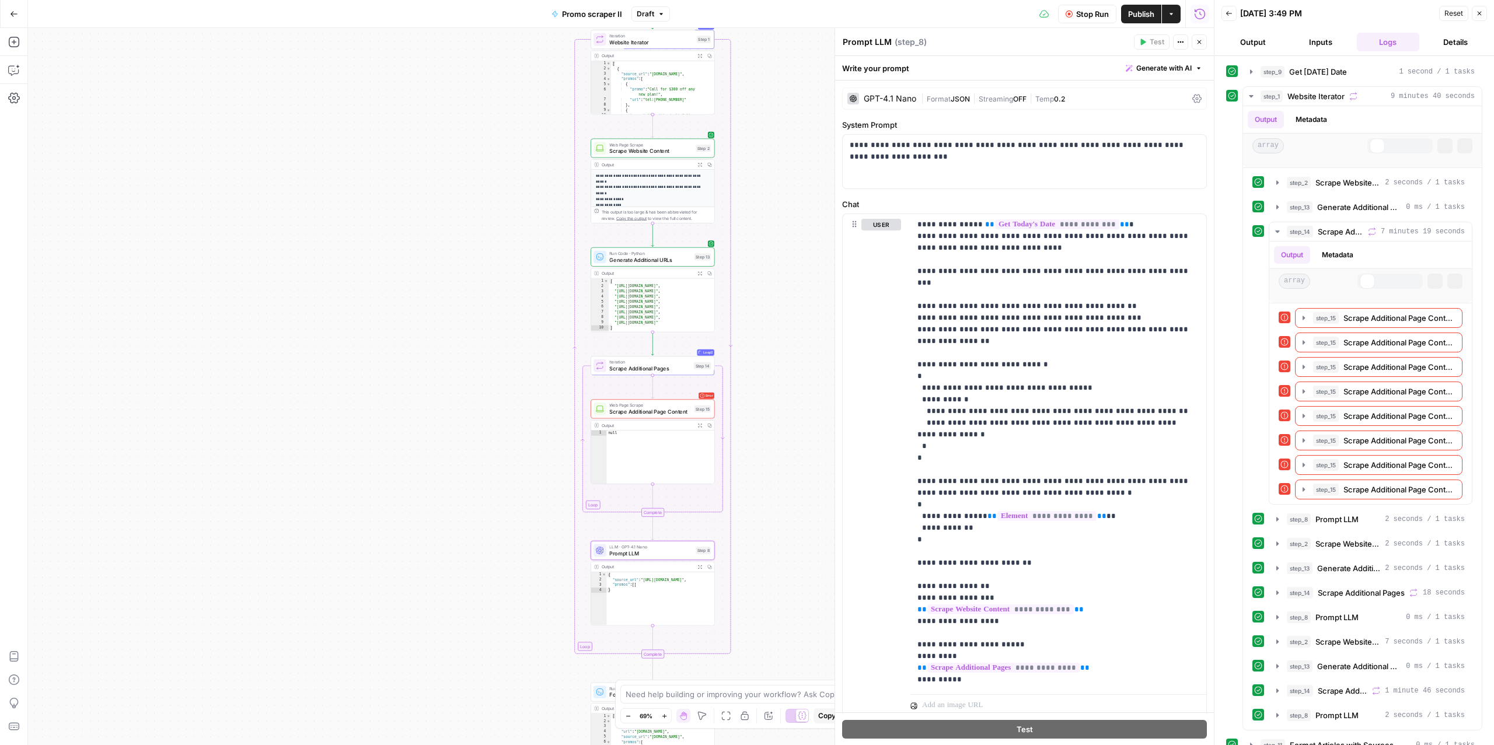 This screenshot has height=745, width=1494. I want to click on button: user, so click(881, 225).